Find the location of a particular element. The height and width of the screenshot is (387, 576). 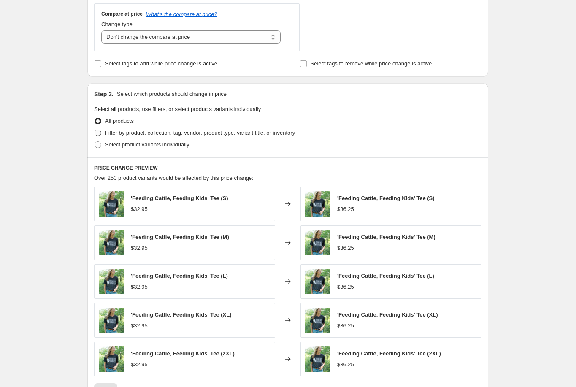

span: Select tags to add while price change is active is located at coordinates (161, 63).